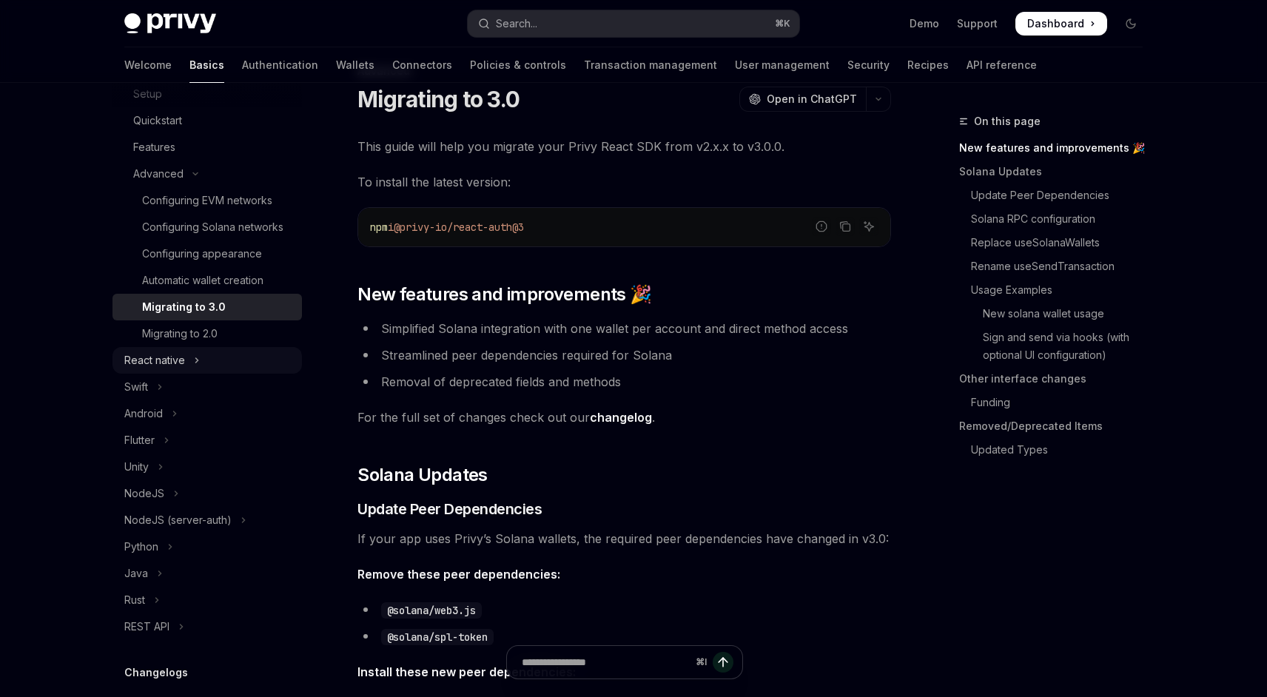 This screenshot has height=697, width=1267. Describe the element at coordinates (180, 334) in the screenshot. I see `div: Migrating to 2.0` at that location.